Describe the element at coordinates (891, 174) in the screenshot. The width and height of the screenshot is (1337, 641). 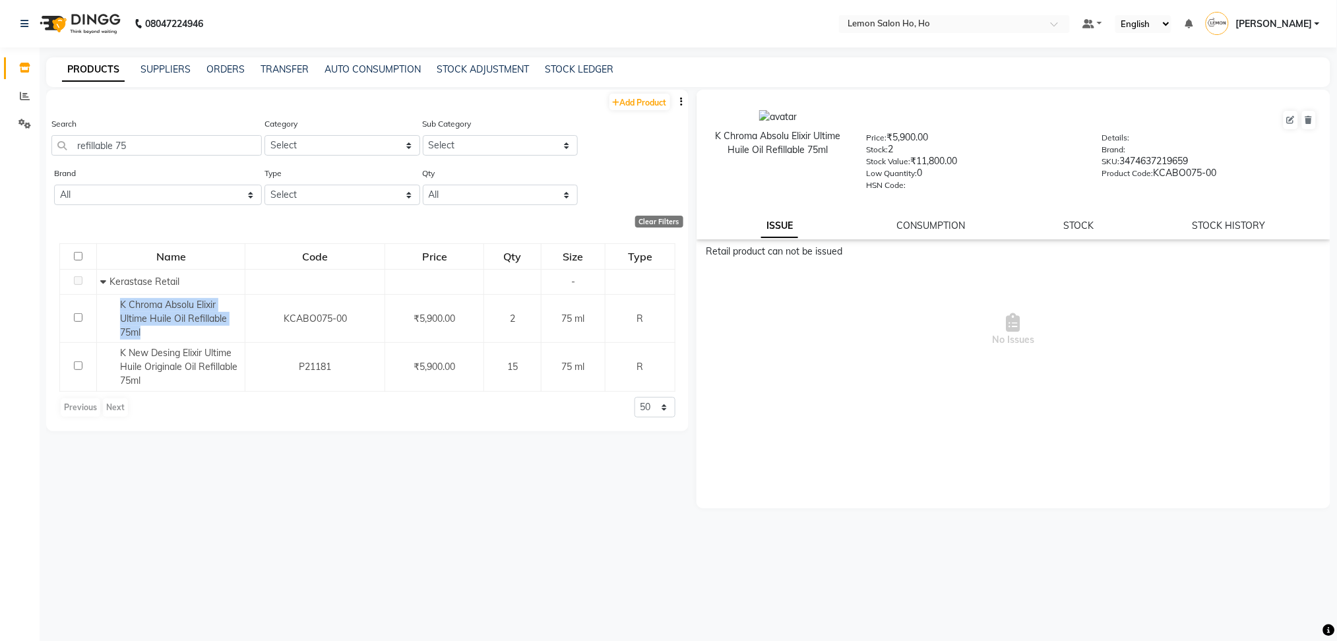
I see `label: Low Quantity:` at that location.